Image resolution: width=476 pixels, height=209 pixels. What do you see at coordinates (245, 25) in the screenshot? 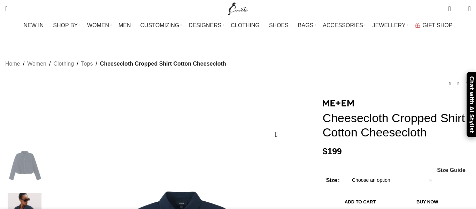
I see `span: CLOTHING` at bounding box center [245, 25].